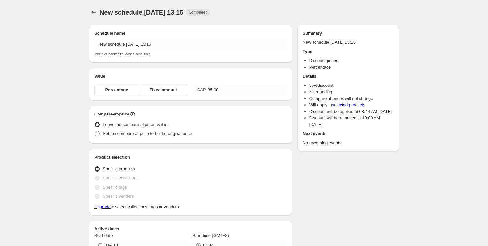 The image size is (488, 246). I want to click on p: No upcoming events, so click(348, 143).